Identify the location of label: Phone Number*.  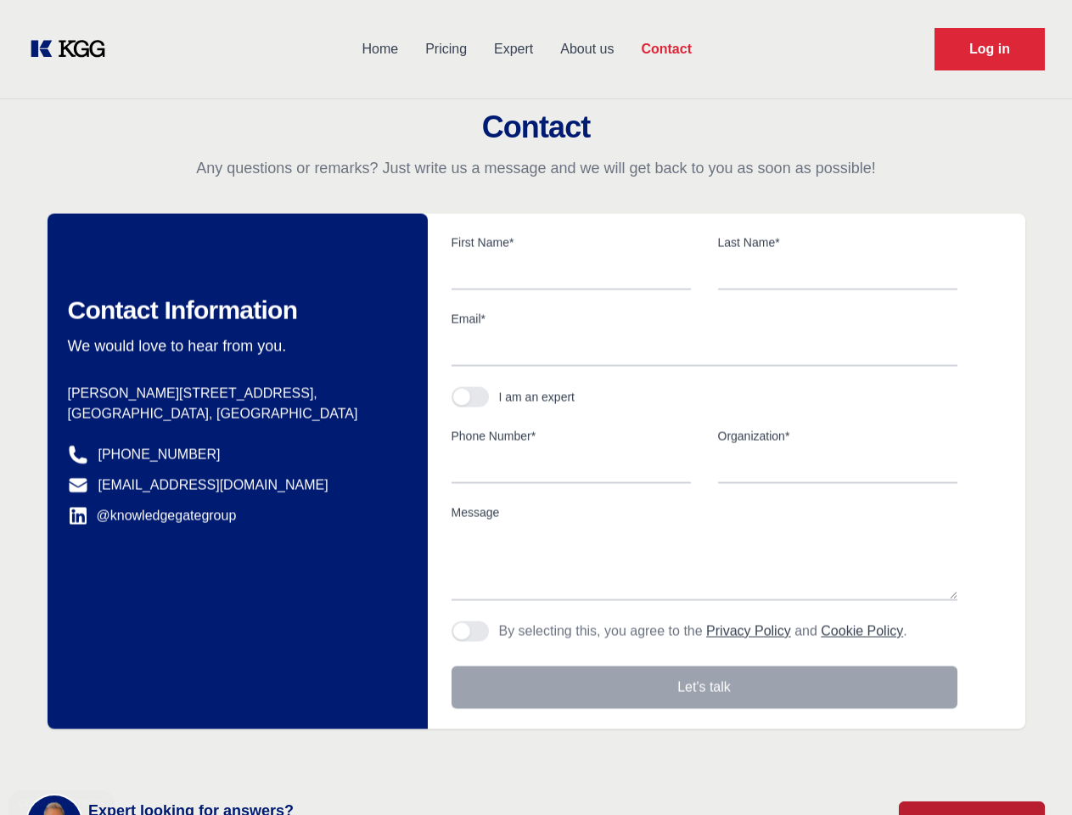
(571, 436).